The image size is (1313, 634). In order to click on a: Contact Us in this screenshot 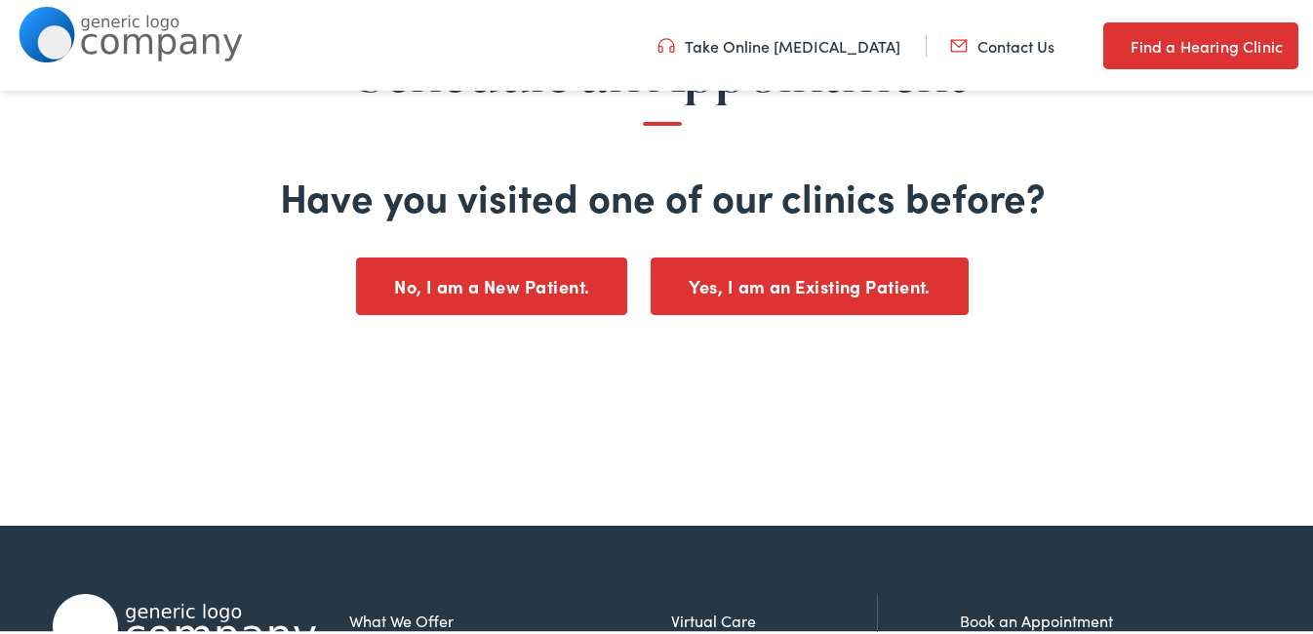, I will do `click(1002, 43)`.